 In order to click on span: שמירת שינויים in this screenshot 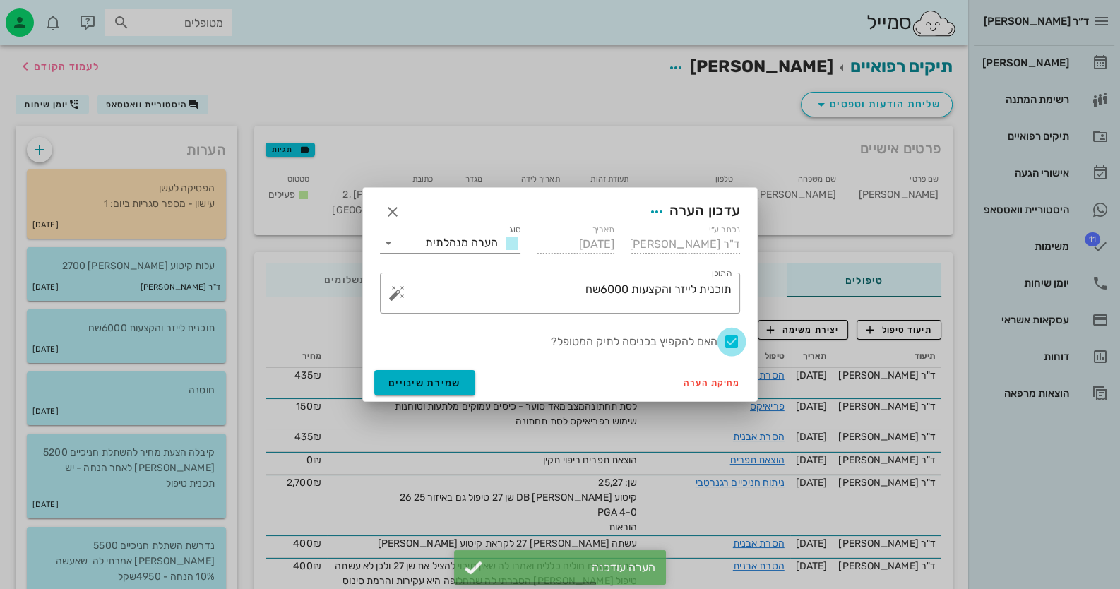, I will do `click(424, 383)`.